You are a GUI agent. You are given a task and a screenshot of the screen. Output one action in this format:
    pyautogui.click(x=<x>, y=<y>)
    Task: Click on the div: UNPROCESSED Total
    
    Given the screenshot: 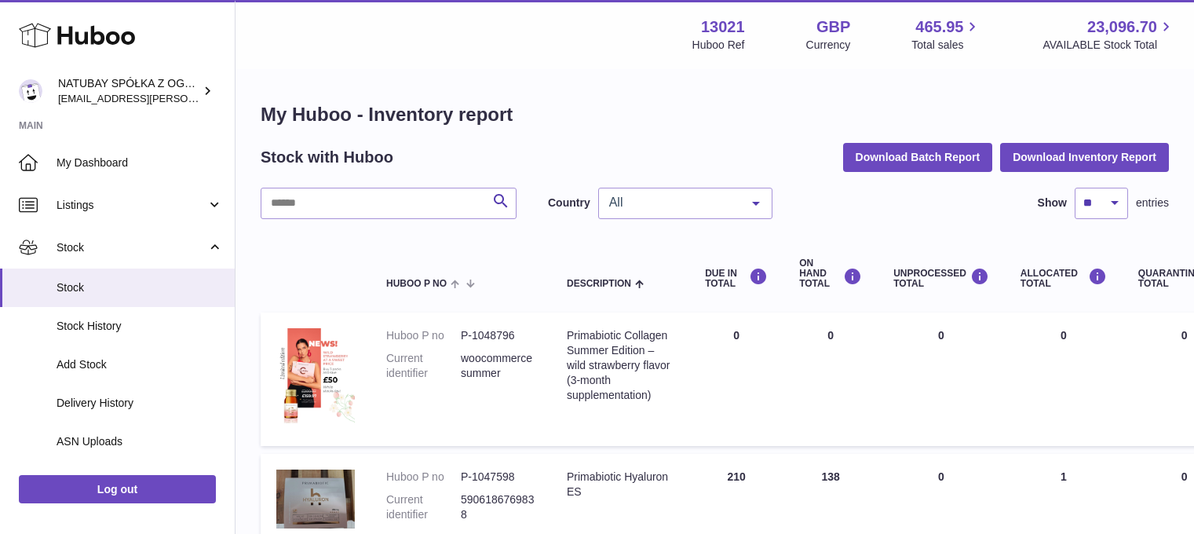 What is the action you would take?
    pyautogui.click(x=941, y=278)
    